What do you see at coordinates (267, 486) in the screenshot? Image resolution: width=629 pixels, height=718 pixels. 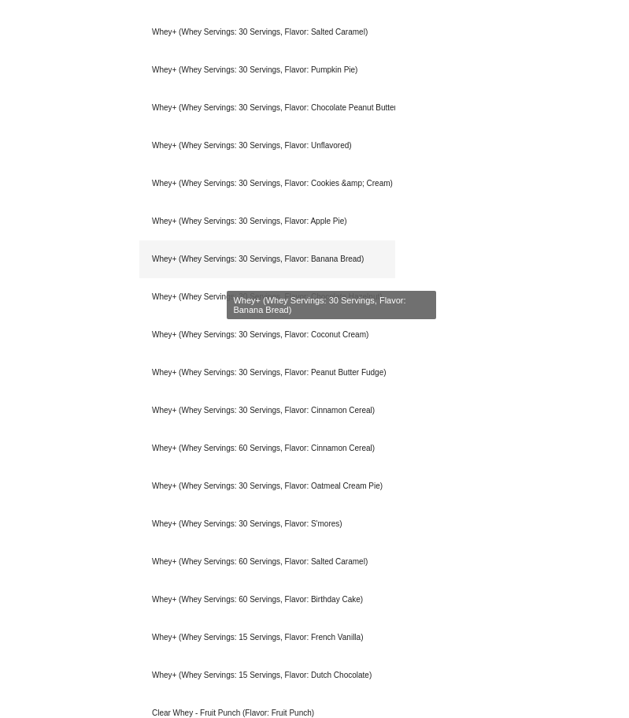 I see `div: Whey+ (Whey Servings: 30 Servings, Flavor: Oatmeal Cream Pie)` at bounding box center [267, 486].